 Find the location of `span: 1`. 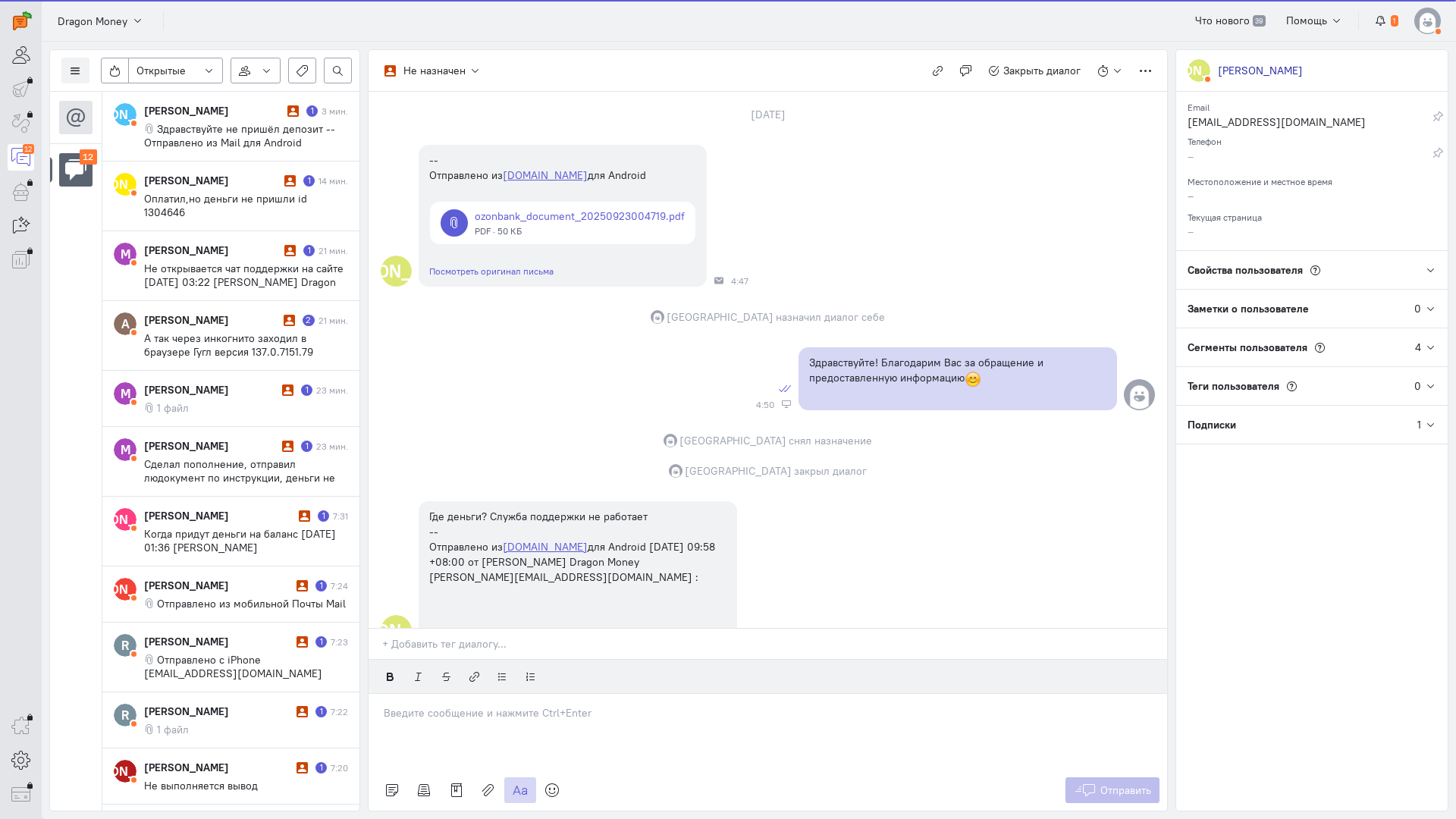

span: 1 is located at coordinates (1395, 21).